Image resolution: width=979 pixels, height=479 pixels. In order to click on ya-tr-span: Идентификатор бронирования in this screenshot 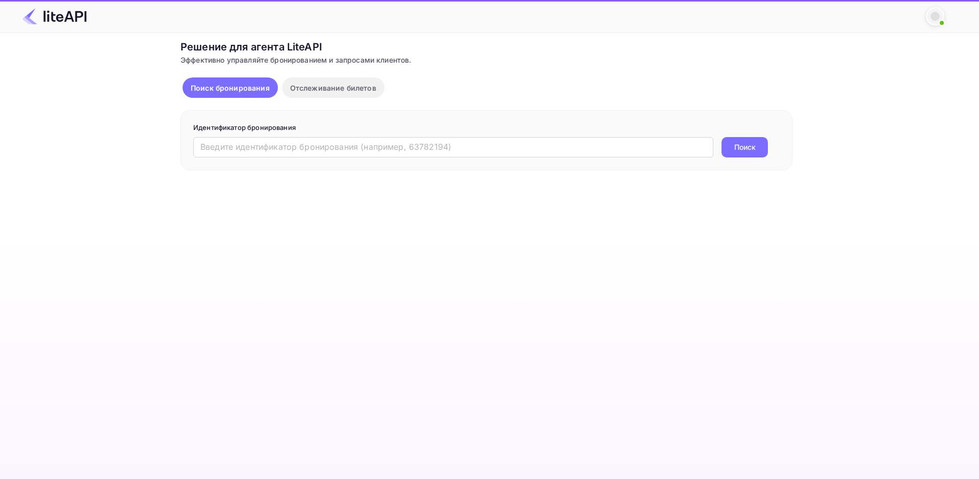, I will do `click(244, 128)`.